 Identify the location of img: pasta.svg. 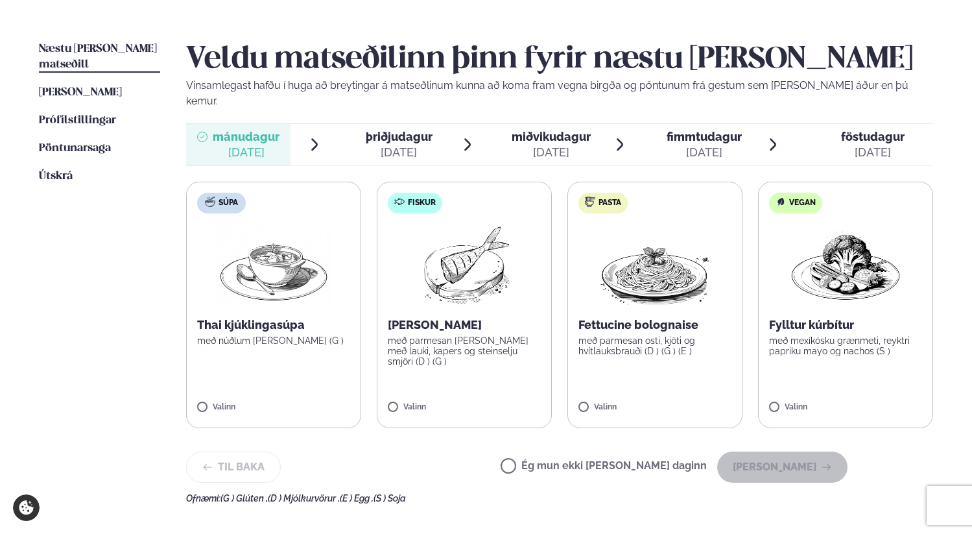
(590, 202).